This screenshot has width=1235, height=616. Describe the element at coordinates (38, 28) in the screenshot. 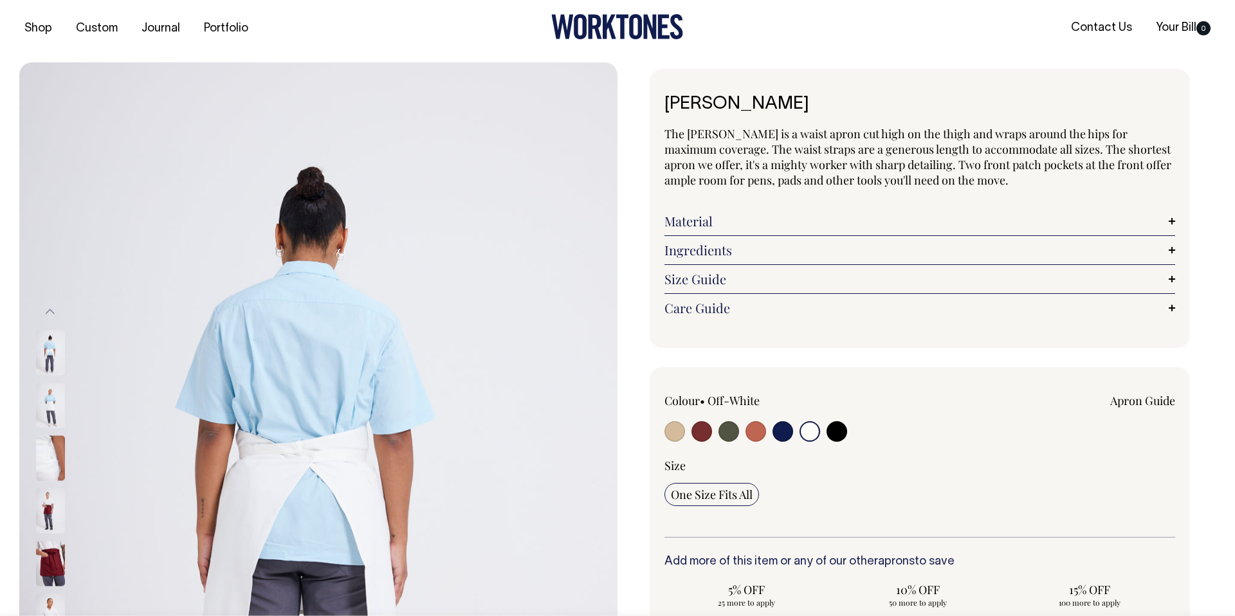

I see `a: Shop` at that location.